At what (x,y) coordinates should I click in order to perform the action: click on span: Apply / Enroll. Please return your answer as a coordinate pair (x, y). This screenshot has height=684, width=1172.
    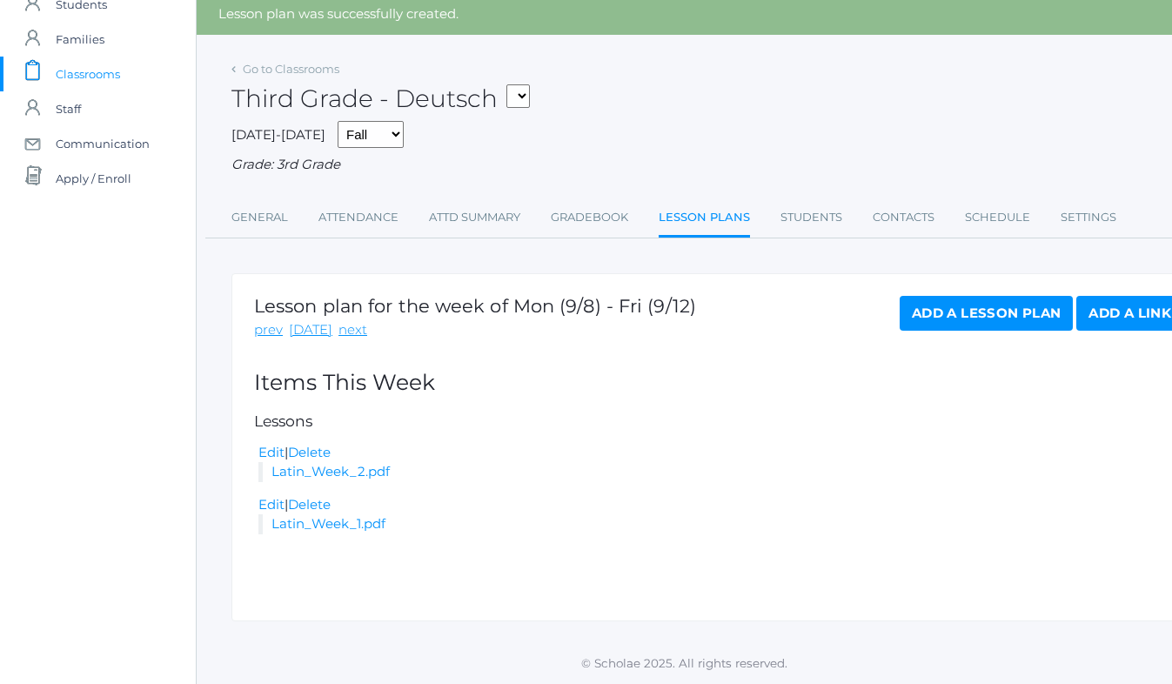
    Looking at the image, I should click on (93, 178).